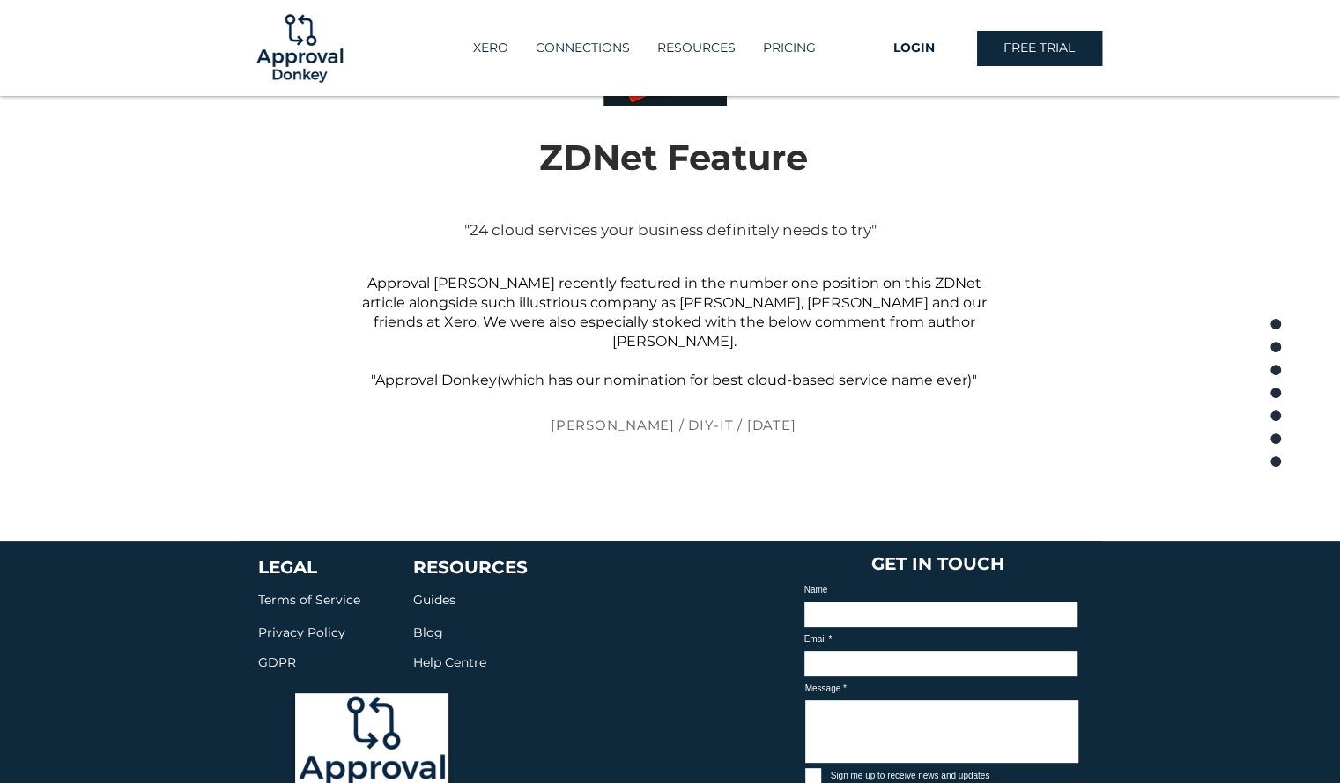  Describe the element at coordinates (644, 48) in the screenshot. I see `nav: Site` at that location.